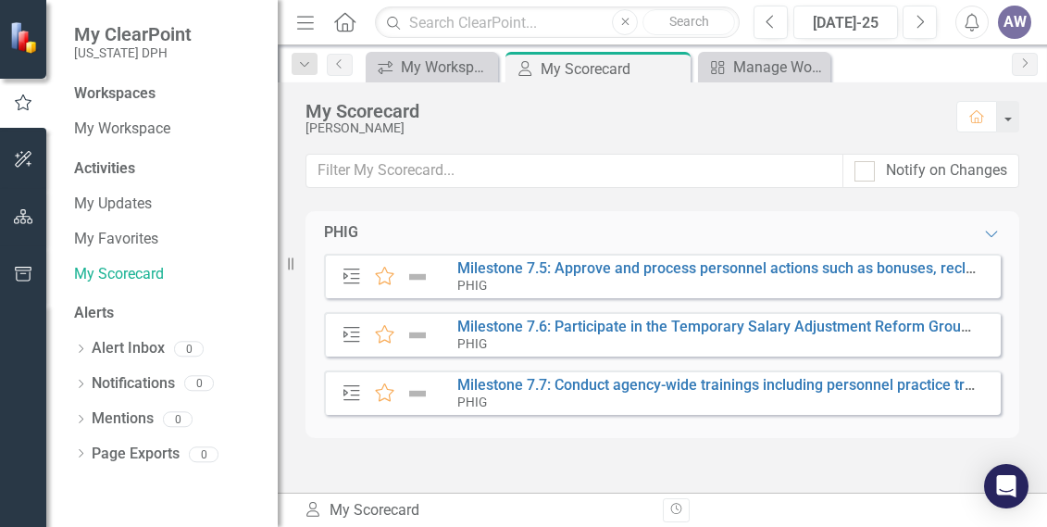 This screenshot has height=527, width=1047. Describe the element at coordinates (128, 348) in the screenshot. I see `a: Alert Inbox` at that location.